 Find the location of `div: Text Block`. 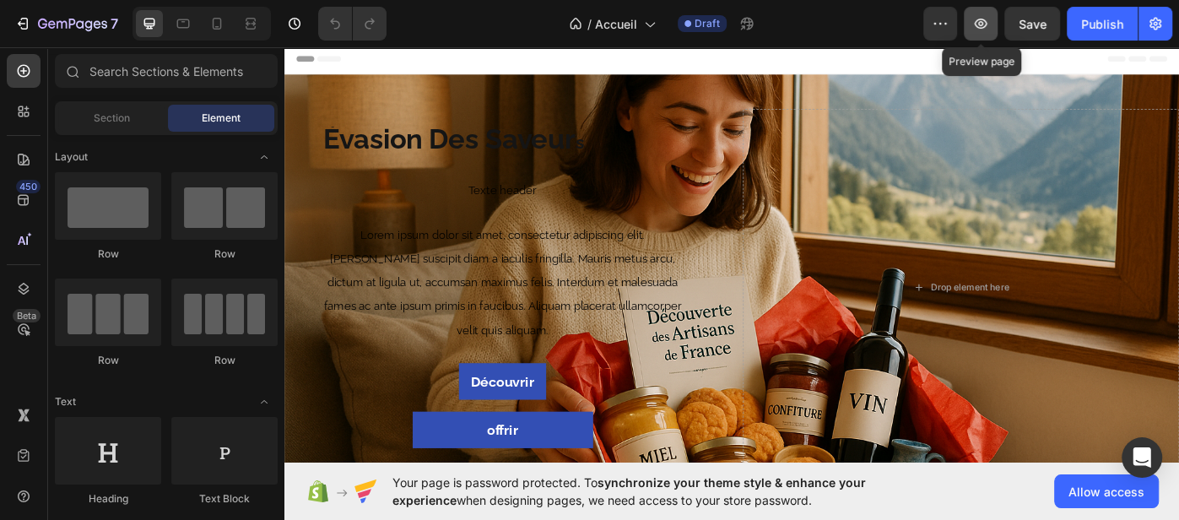

div: Text Block is located at coordinates (225, 499).